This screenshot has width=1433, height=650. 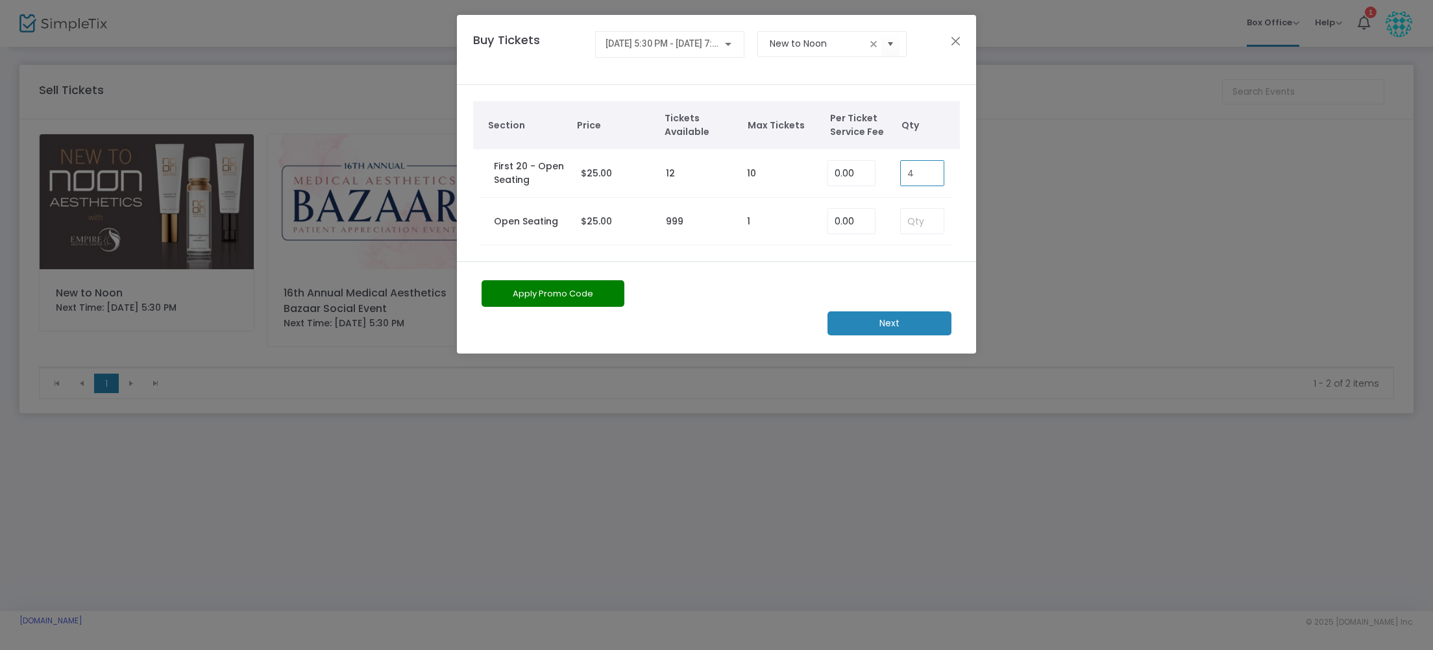 What do you see at coordinates (526, 221) in the screenshot?
I see `label: Open Seating` at bounding box center [526, 221].